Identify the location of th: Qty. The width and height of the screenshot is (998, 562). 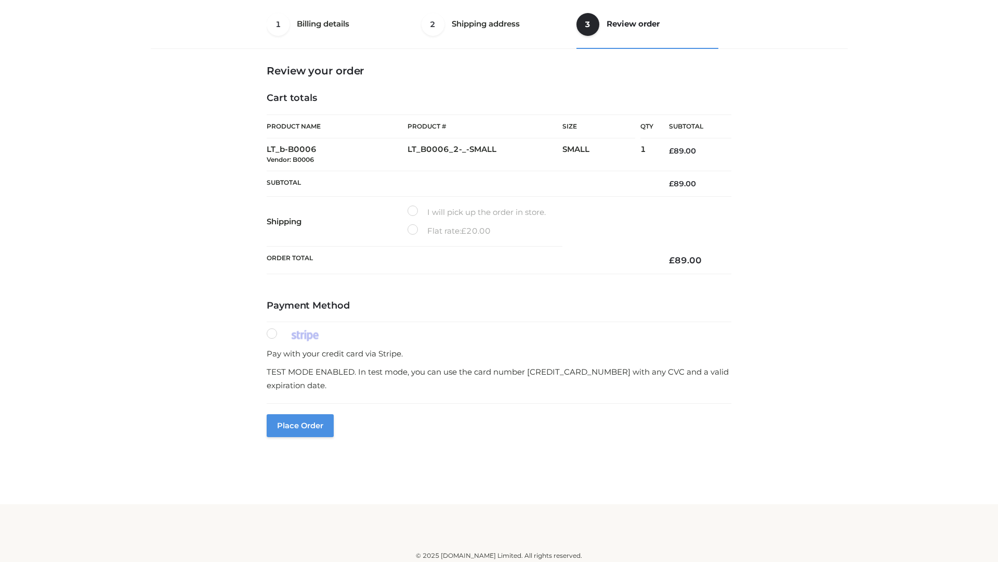
(647, 126).